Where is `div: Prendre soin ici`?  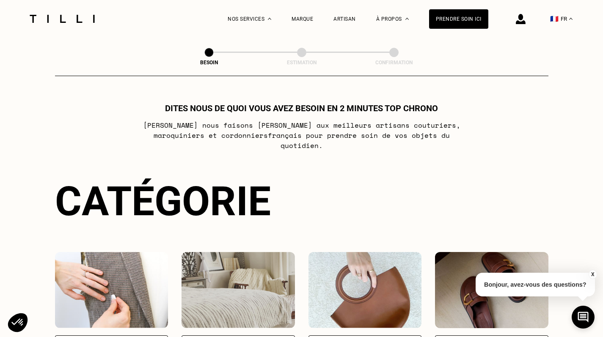 div: Prendre soin ici is located at coordinates (459, 19).